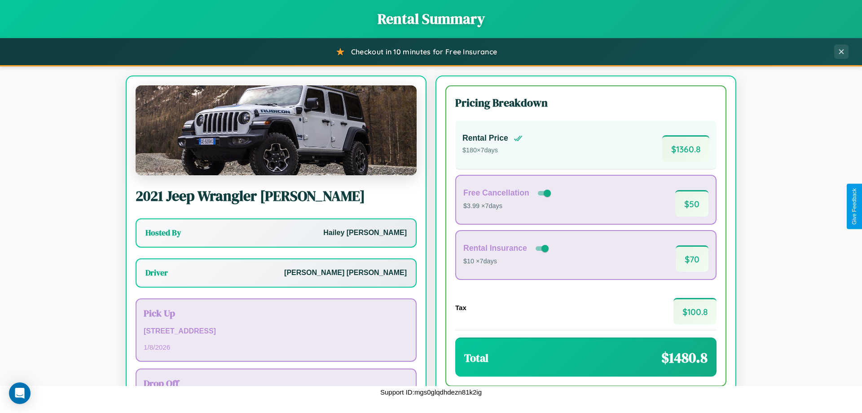 This screenshot has width=862, height=413. I want to click on h3: Total, so click(477, 358).